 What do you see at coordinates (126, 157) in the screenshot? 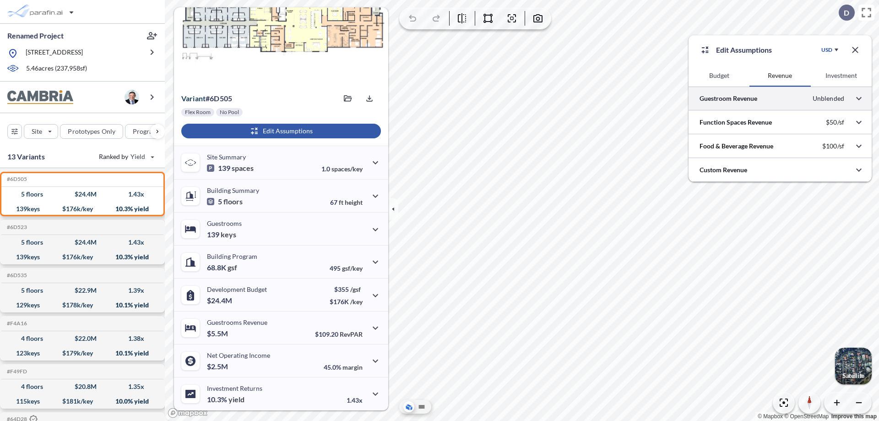
I see `button: Ranked by Yield` at bounding box center [126, 157].